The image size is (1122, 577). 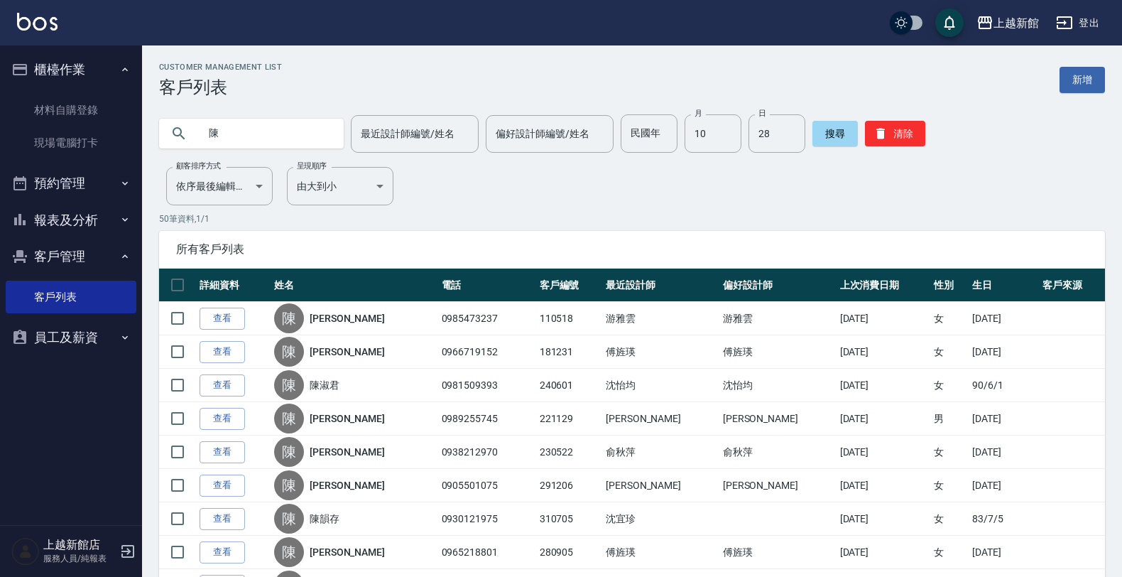 I want to click on td: 280905, so click(x=569, y=552).